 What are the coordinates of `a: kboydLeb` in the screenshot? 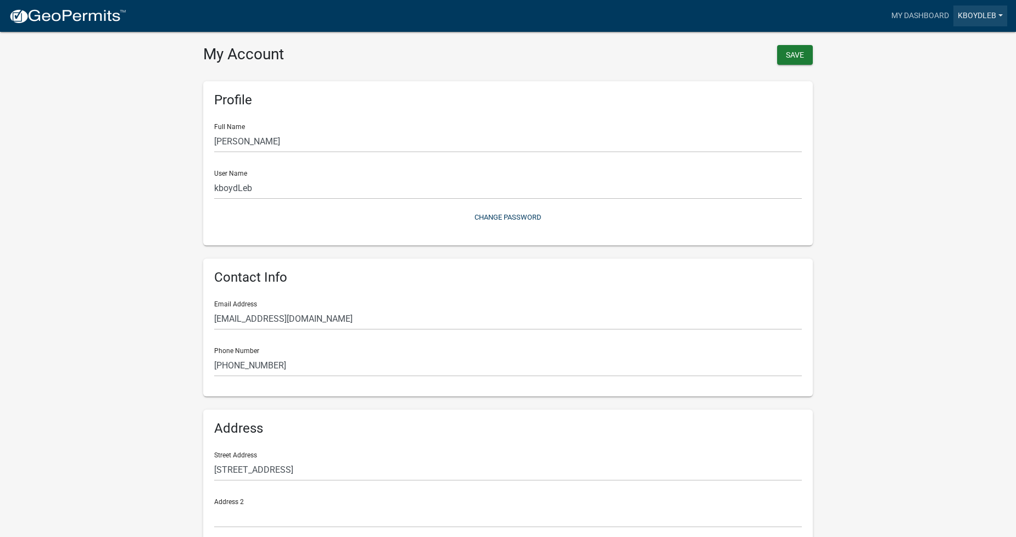 It's located at (980, 16).